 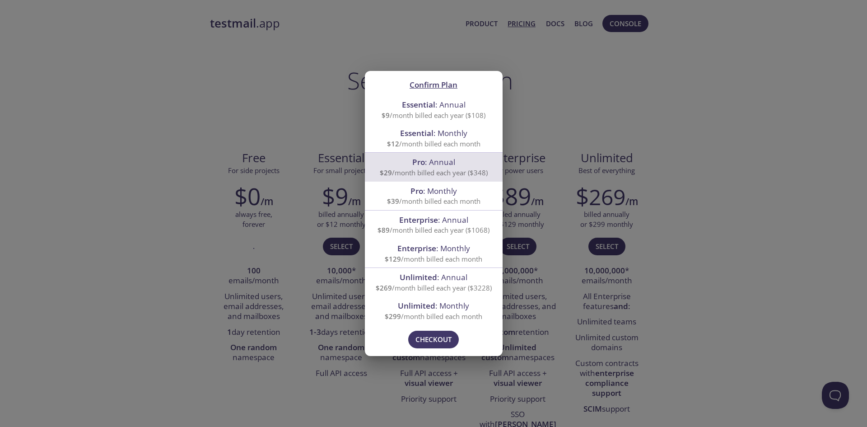 I want to click on span: $29, so click(x=386, y=172).